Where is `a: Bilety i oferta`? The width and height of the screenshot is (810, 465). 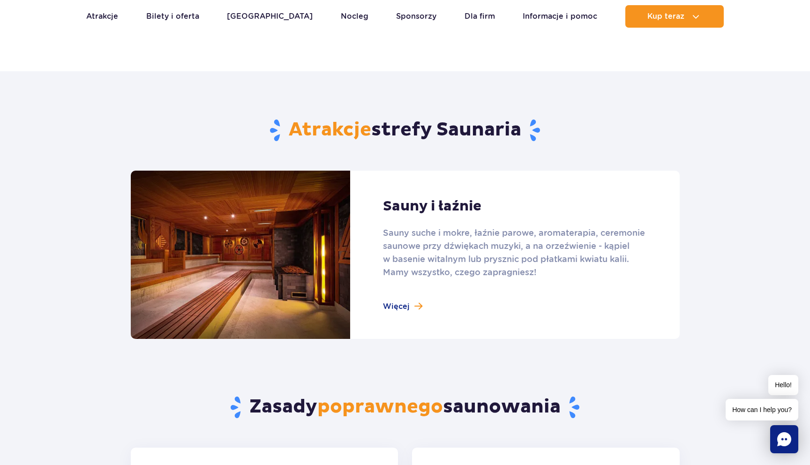 a: Bilety i oferta is located at coordinates (172, 16).